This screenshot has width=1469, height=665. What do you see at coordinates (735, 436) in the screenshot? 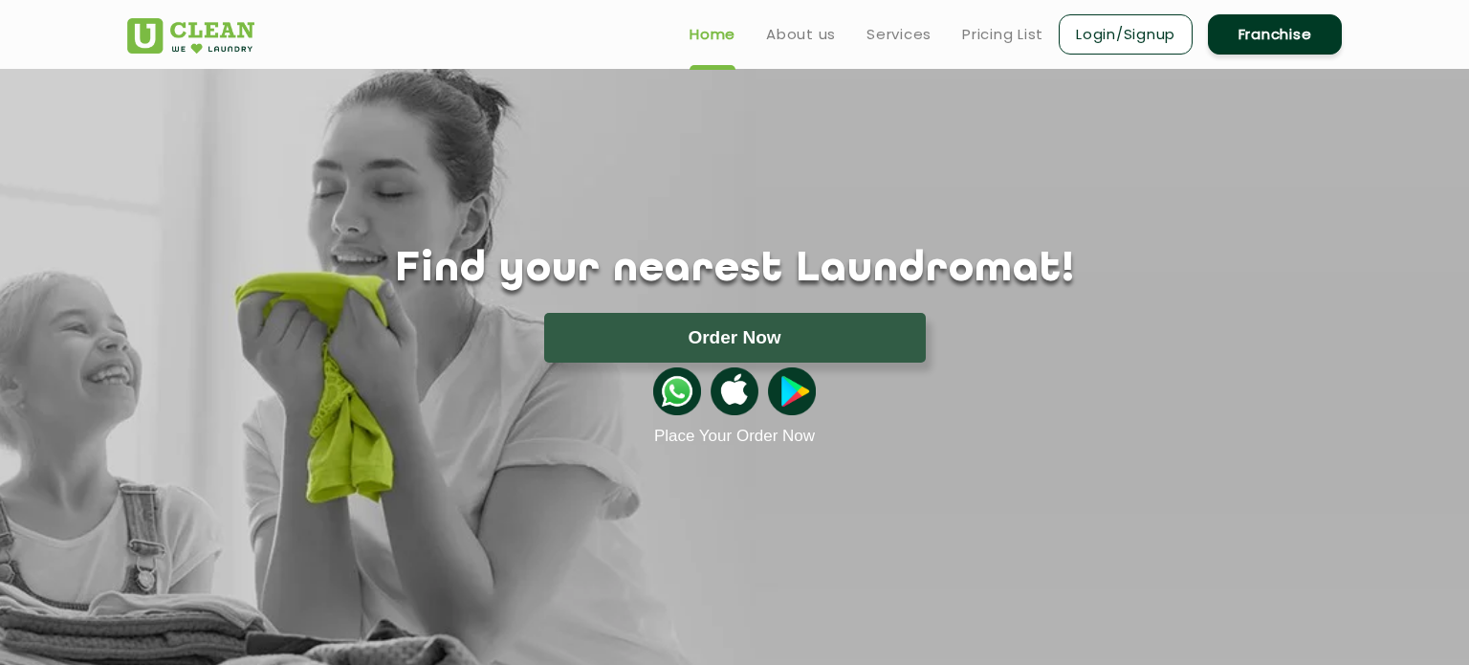
I see `a: Place Your Order Now` at bounding box center [735, 436].